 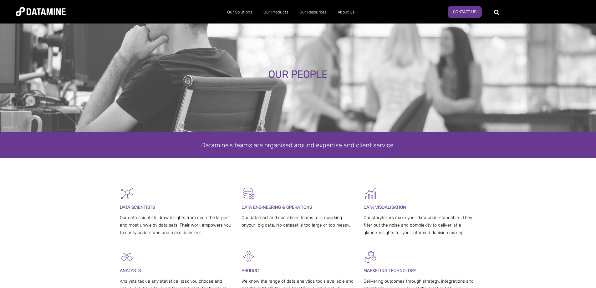 I want to click on p: Our data scientists draw insights from even the largest and most unwieldy data sets. Their work e..., so click(x=176, y=225).